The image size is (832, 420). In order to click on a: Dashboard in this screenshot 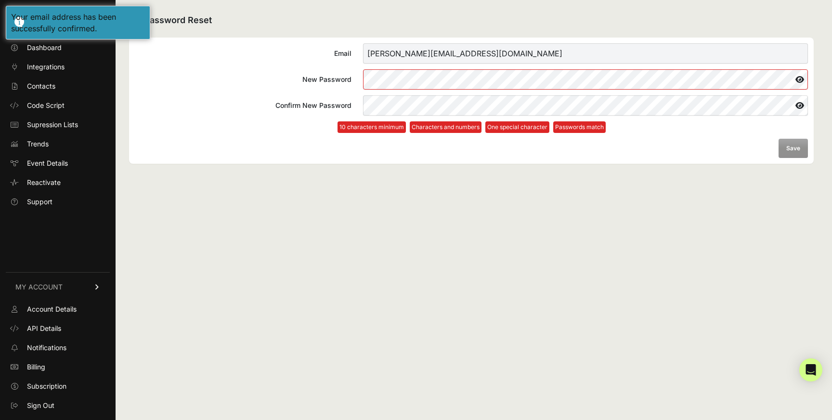, I will do `click(58, 48)`.